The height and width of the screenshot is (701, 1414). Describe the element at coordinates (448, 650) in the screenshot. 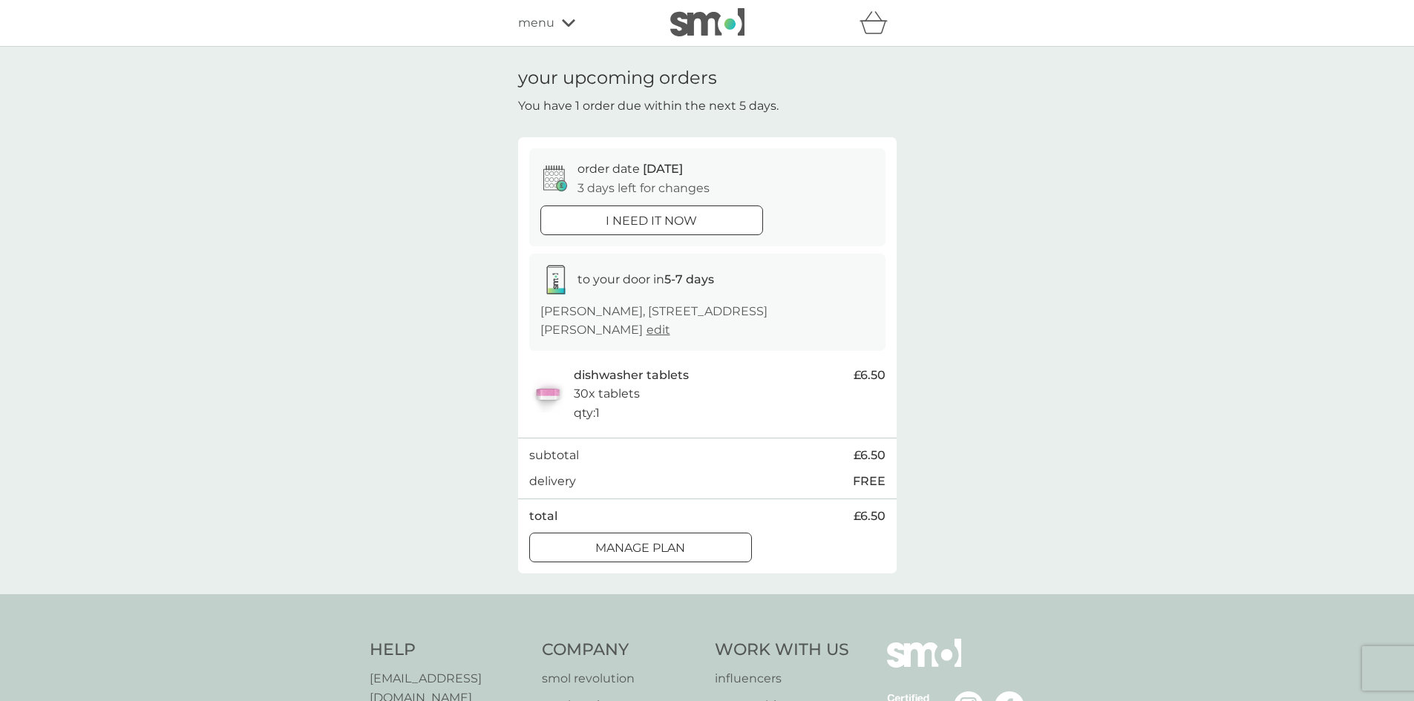

I see `h4: Help` at that location.